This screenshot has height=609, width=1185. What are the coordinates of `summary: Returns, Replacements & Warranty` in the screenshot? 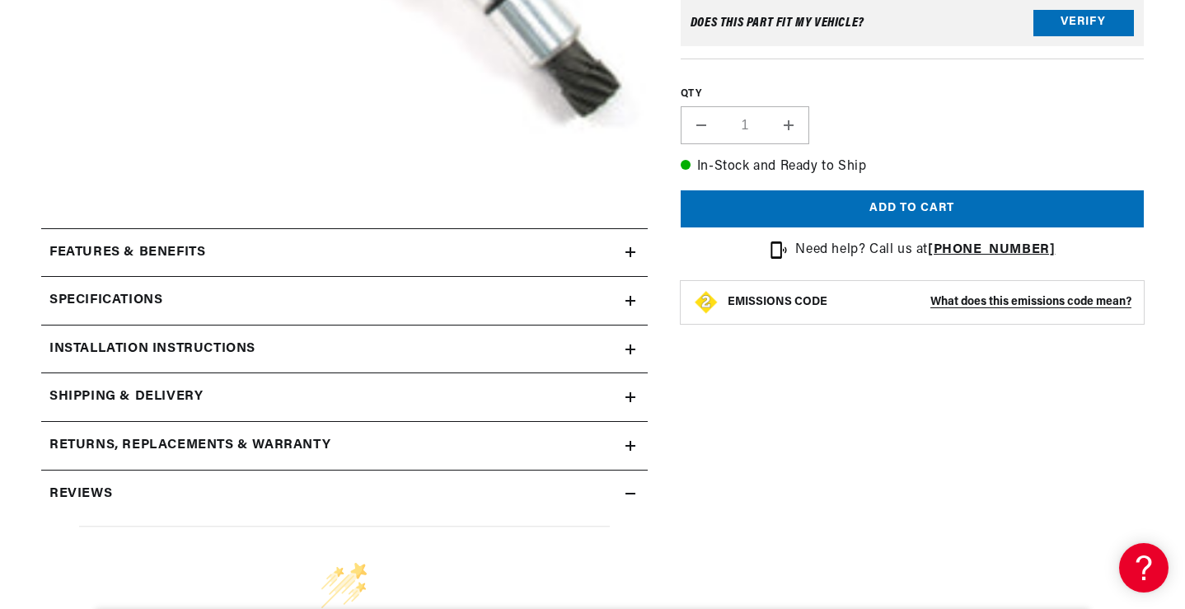 It's located at (345, 446).